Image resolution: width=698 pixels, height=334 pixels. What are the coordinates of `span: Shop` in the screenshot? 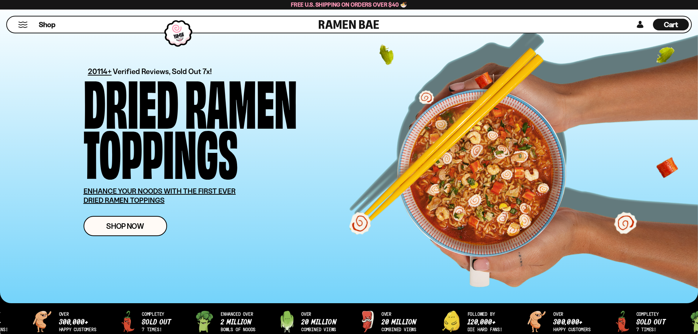 It's located at (47, 25).